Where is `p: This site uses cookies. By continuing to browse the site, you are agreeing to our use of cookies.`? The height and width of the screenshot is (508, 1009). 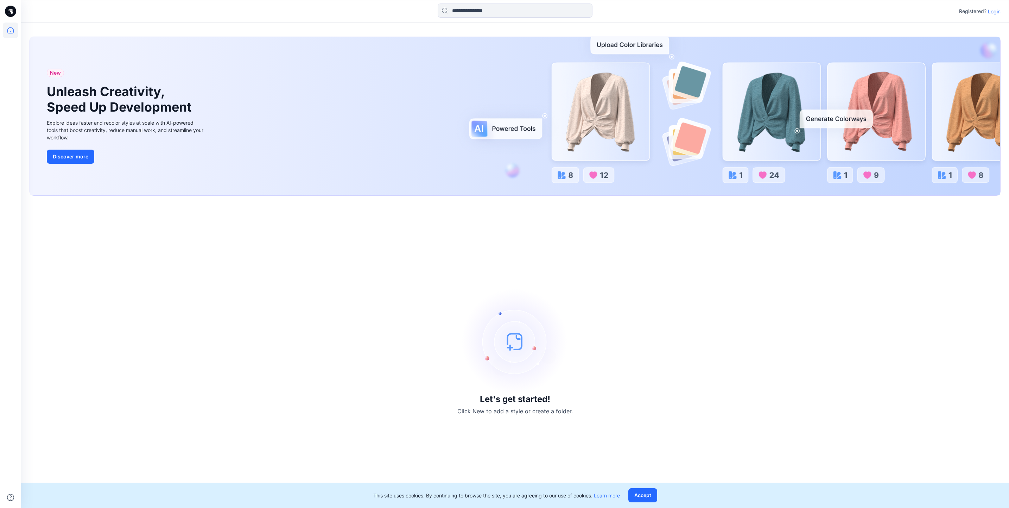
p: This site uses cookies. By continuing to browse the site, you are agreeing to our use of cookies. is located at coordinates (497, 495).